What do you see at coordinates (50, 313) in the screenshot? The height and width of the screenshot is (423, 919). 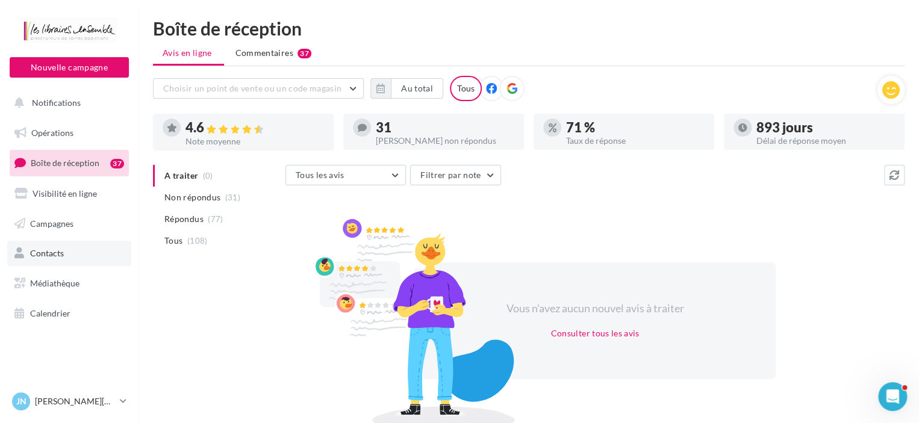 I see `span: Calendrier` at bounding box center [50, 313].